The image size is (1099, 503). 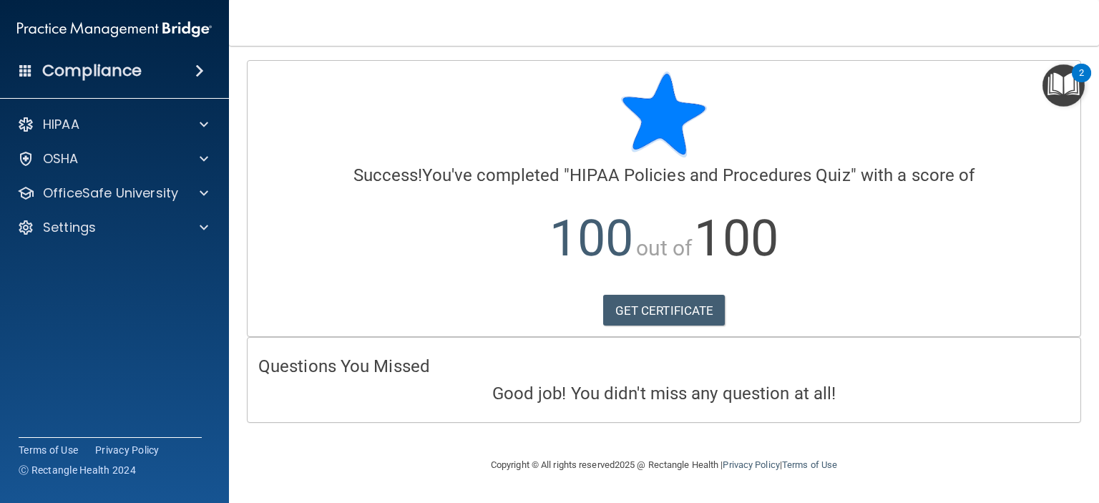 What do you see at coordinates (114, 29) in the screenshot?
I see `img: PMB logo` at bounding box center [114, 29].